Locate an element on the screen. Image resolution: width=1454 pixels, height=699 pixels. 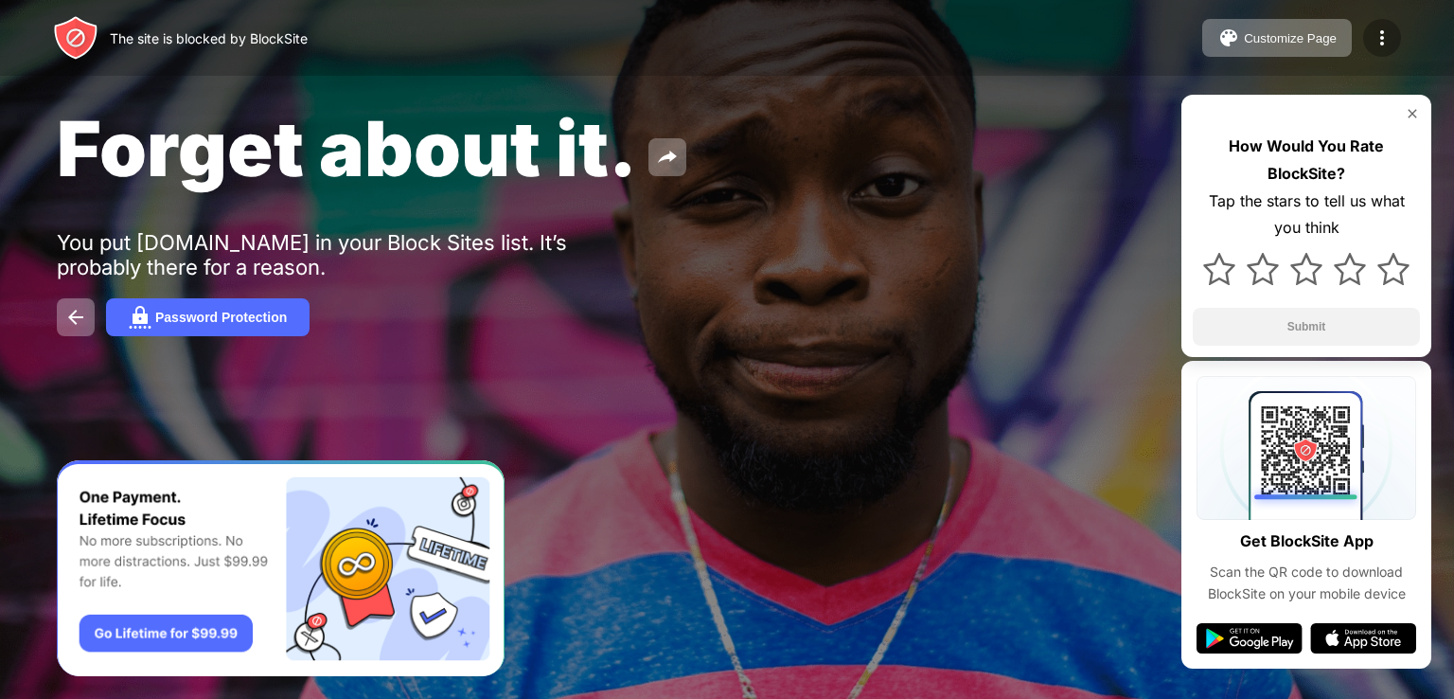
div: Get BlockSite App is located at coordinates (1307, 541).